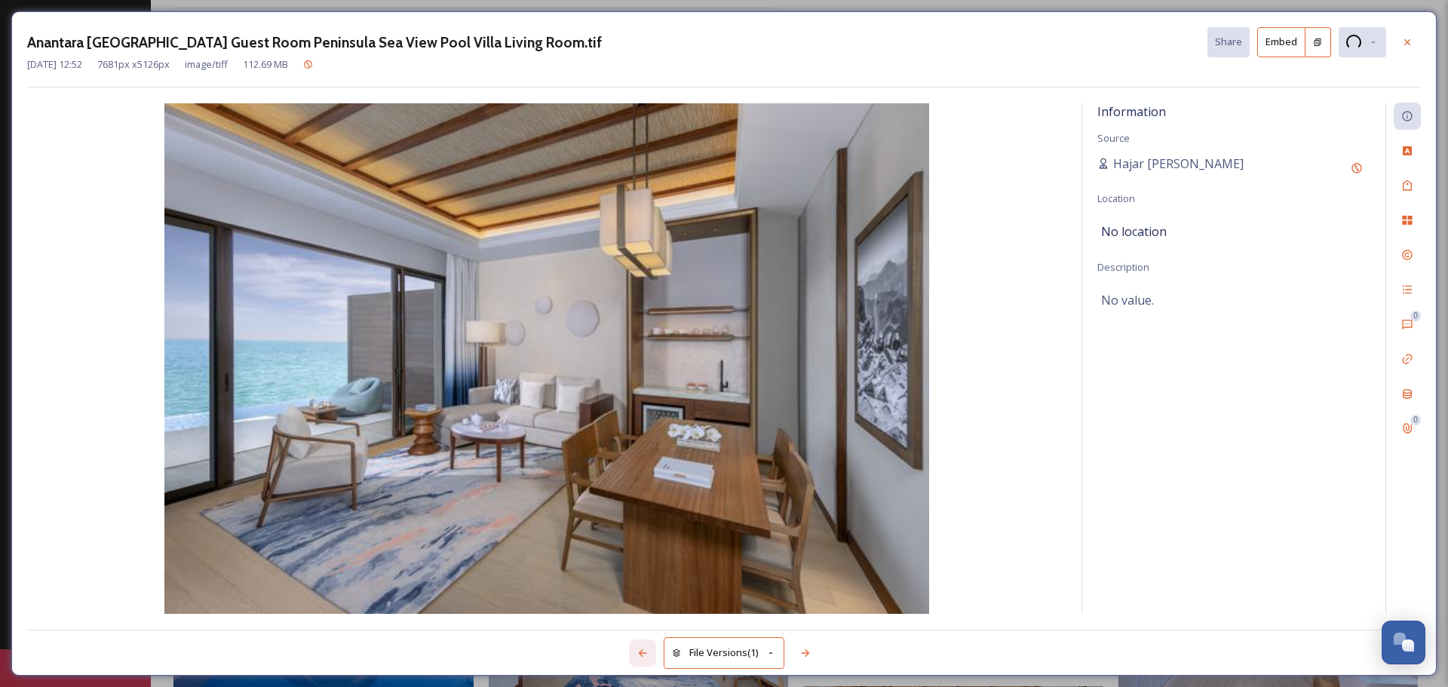 The image size is (1448, 687). I want to click on span: Description, so click(1123, 267).